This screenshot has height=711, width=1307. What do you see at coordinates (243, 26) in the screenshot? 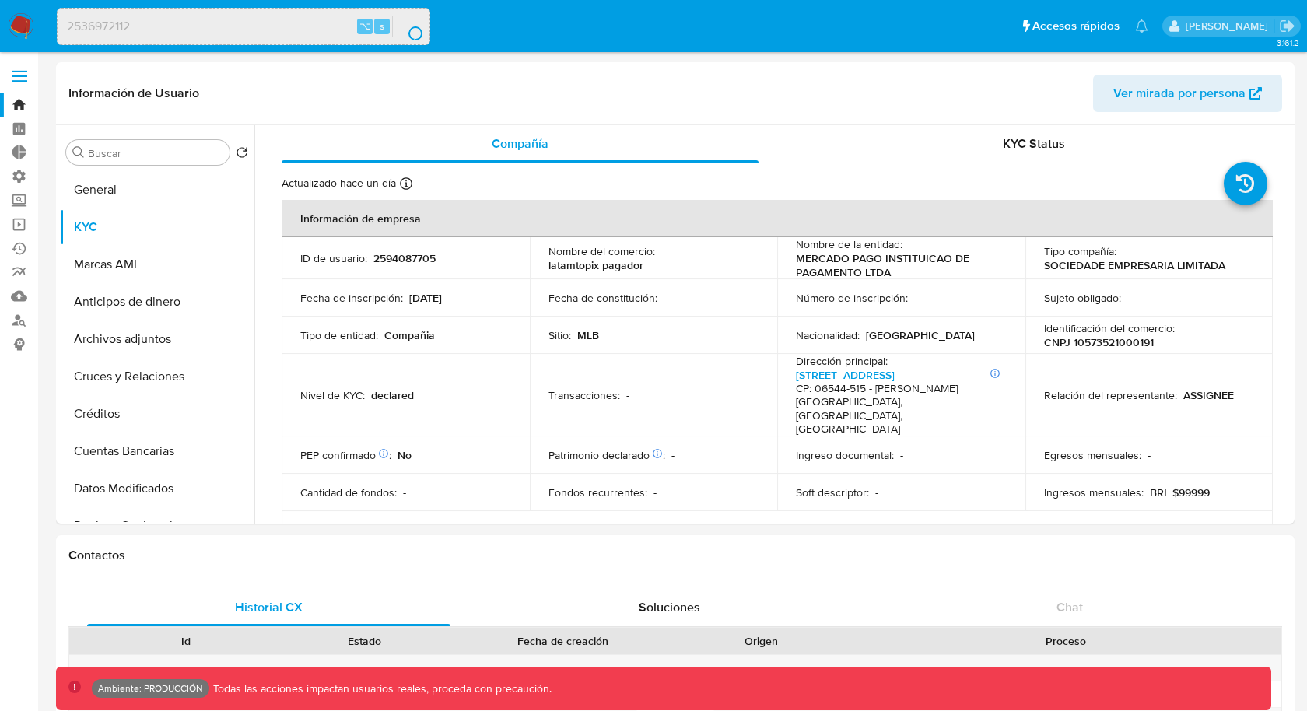
I see `input: Buscar usuario o caso...` at bounding box center [243, 26].